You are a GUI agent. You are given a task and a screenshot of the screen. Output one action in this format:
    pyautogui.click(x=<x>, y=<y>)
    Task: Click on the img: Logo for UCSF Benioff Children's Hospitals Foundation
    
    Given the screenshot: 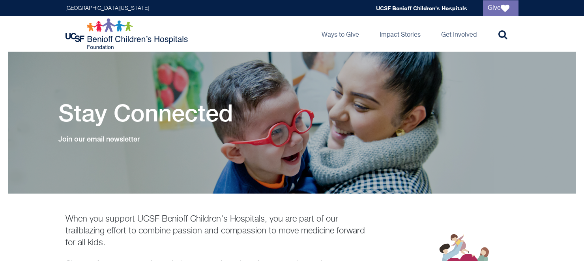 What is the action you would take?
    pyautogui.click(x=127, y=34)
    